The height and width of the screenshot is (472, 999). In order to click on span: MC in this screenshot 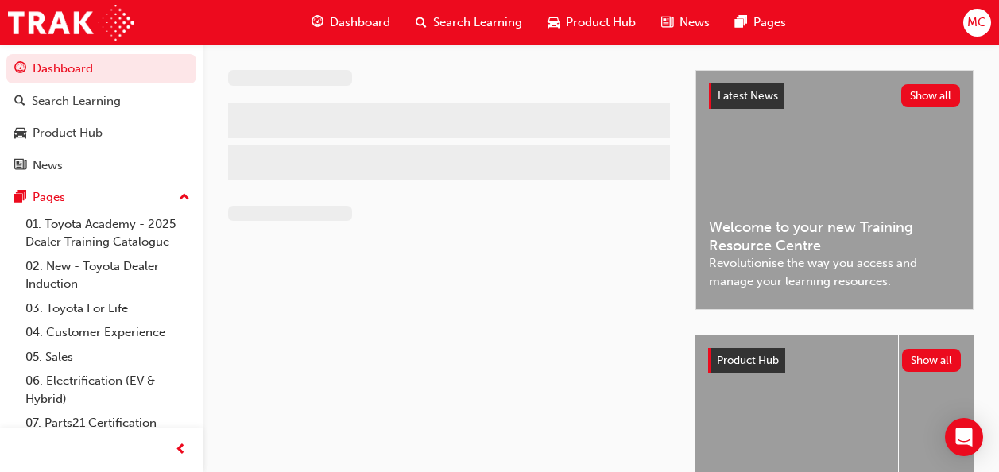, I will do `click(976, 22)`.